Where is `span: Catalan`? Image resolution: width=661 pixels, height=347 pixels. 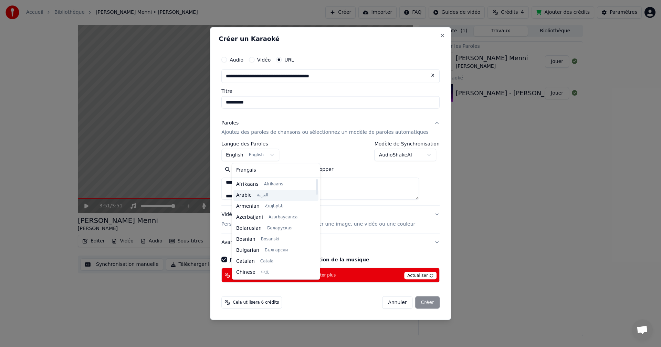
span: Catalan is located at coordinates (246, 262).